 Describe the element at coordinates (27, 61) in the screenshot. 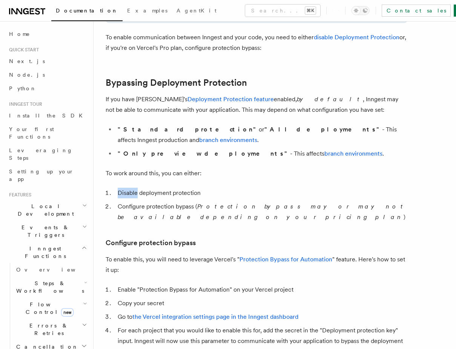

I see `span: Next.js` at that location.